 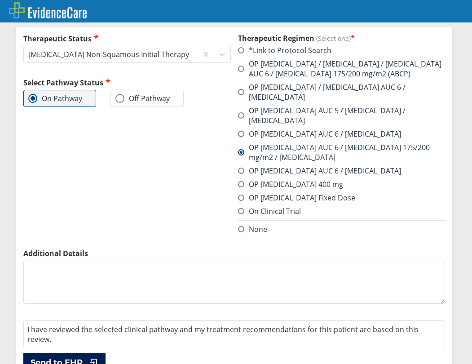 What do you see at coordinates (285, 50) in the screenshot?
I see `label: *Link to Protocol Search` at bounding box center [285, 50].